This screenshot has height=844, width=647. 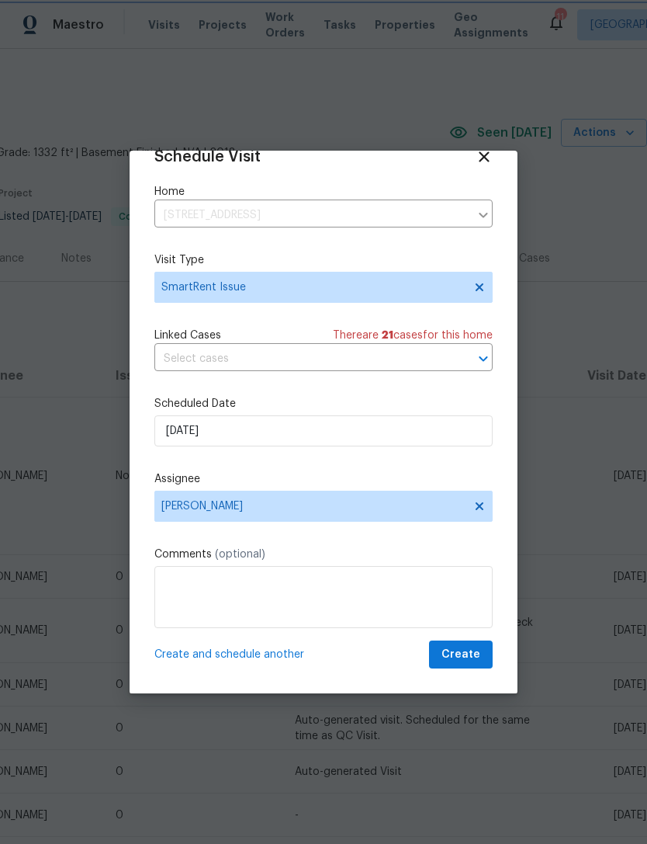 What do you see at coordinates (413, 335) in the screenshot?
I see `span: There are case s for this home` at bounding box center [413, 335].